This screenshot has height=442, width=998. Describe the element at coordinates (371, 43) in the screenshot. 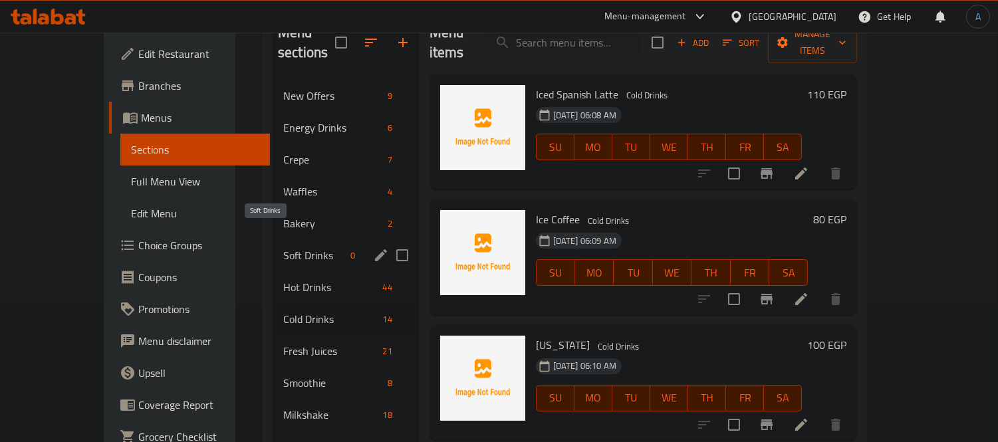

I see `span: Sort sections` at that location.